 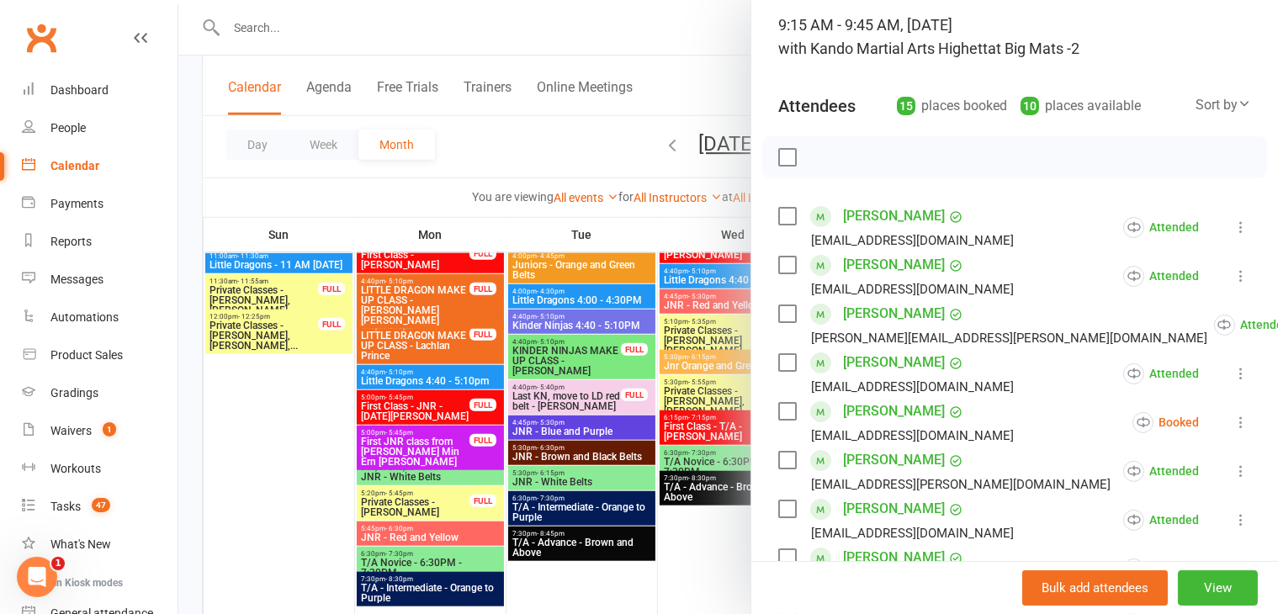 I want to click on div: What's New, so click(x=81, y=544).